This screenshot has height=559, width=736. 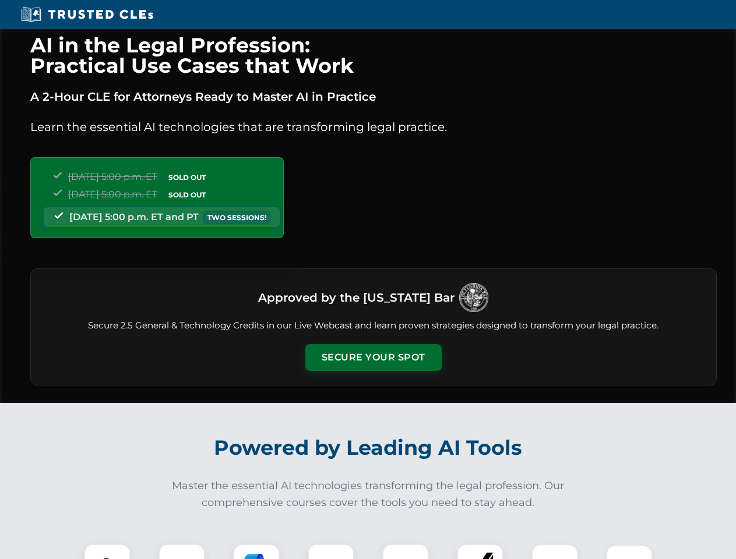 What do you see at coordinates (368, 495) in the screenshot?
I see `p: Master the essential AI technologies transforming the legal profession. Our comprehensive courses...` at bounding box center [368, 495].